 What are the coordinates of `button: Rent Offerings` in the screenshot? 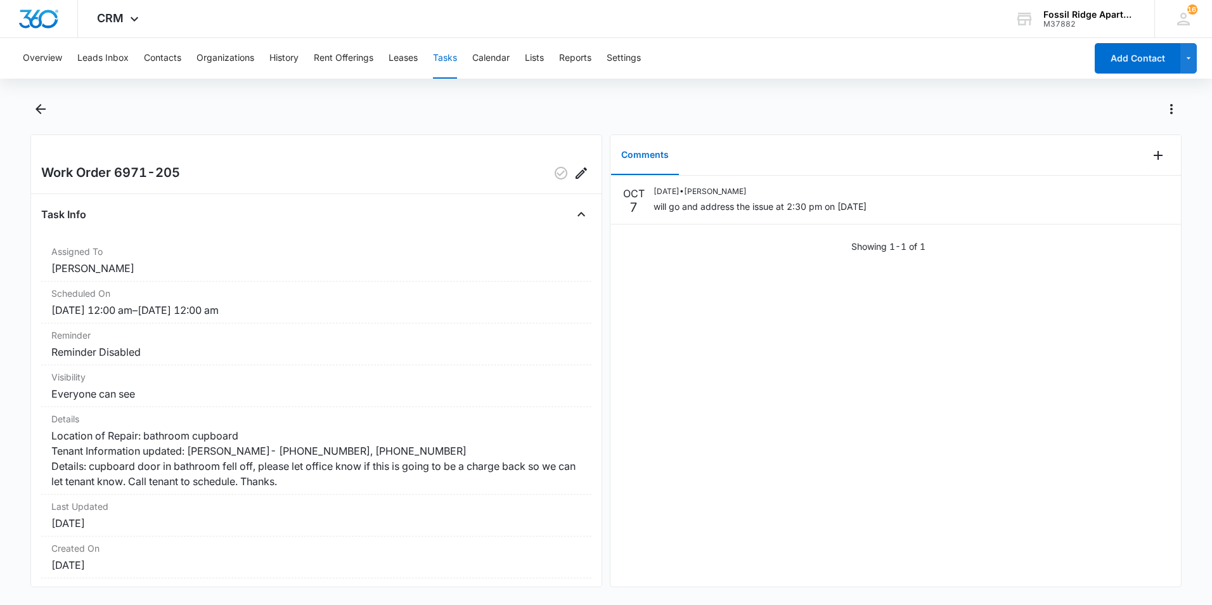 It's located at (344, 58).